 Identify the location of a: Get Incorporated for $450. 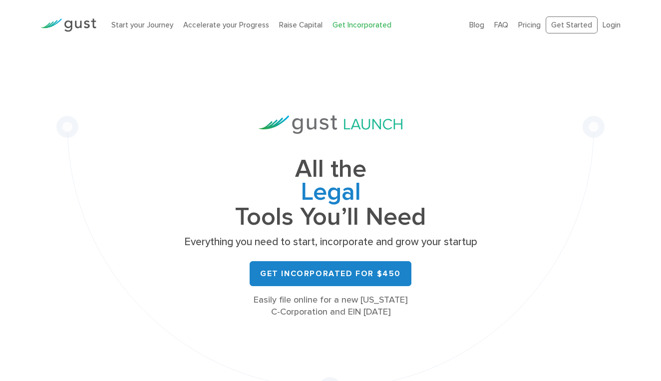
(330, 273).